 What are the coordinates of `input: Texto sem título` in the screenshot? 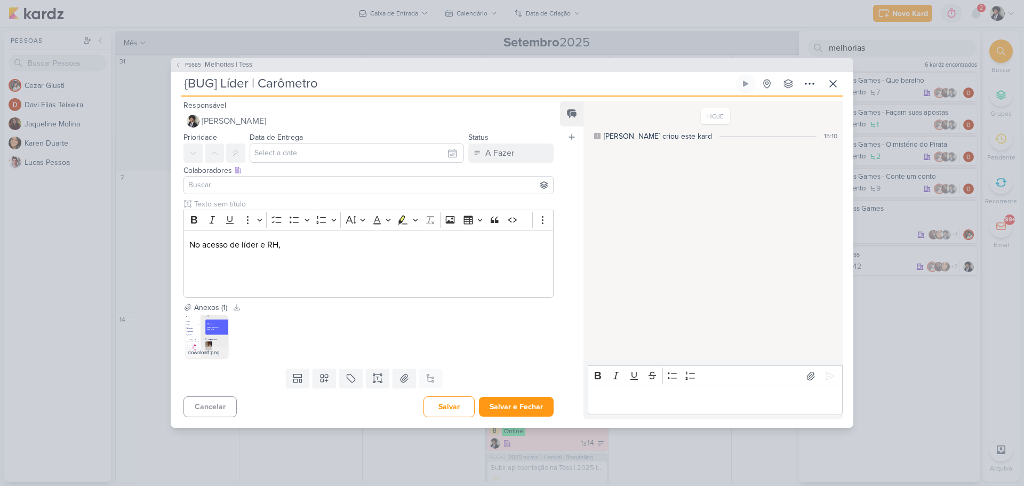 It's located at (373, 204).